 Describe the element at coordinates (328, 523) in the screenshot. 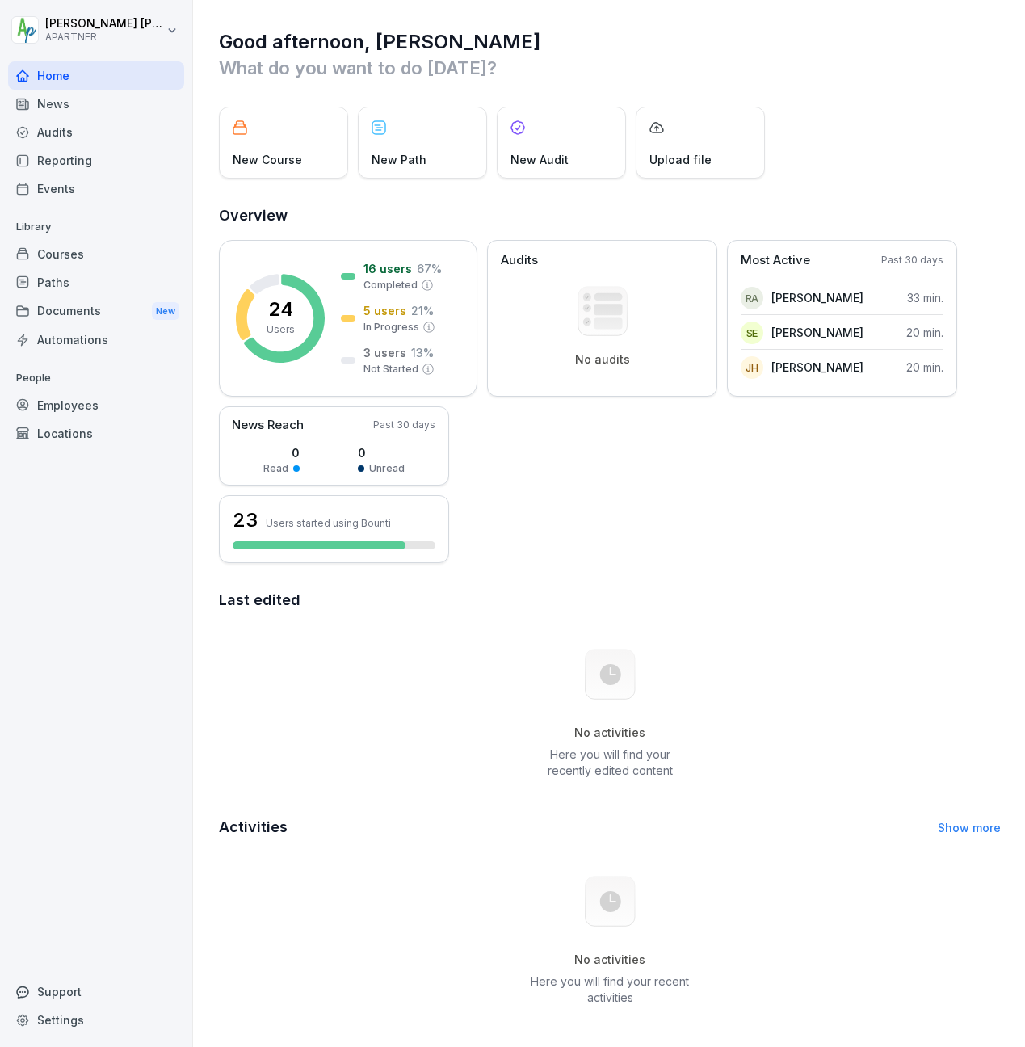

I see `p: Users started using Bounti` at that location.